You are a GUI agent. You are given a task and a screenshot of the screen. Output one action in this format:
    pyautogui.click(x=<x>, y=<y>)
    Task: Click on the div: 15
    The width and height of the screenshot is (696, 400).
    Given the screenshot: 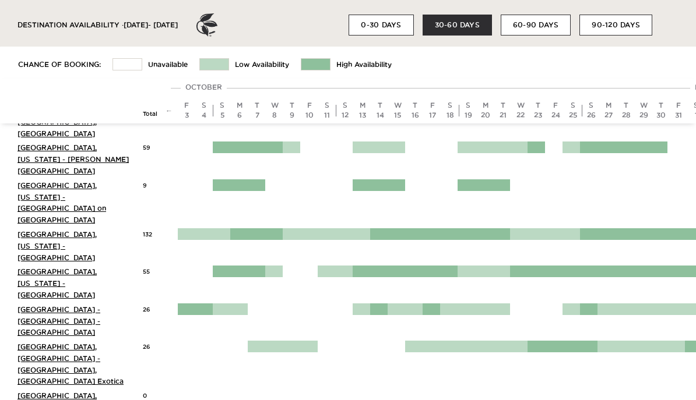 What is the action you would take?
    pyautogui.click(x=397, y=115)
    